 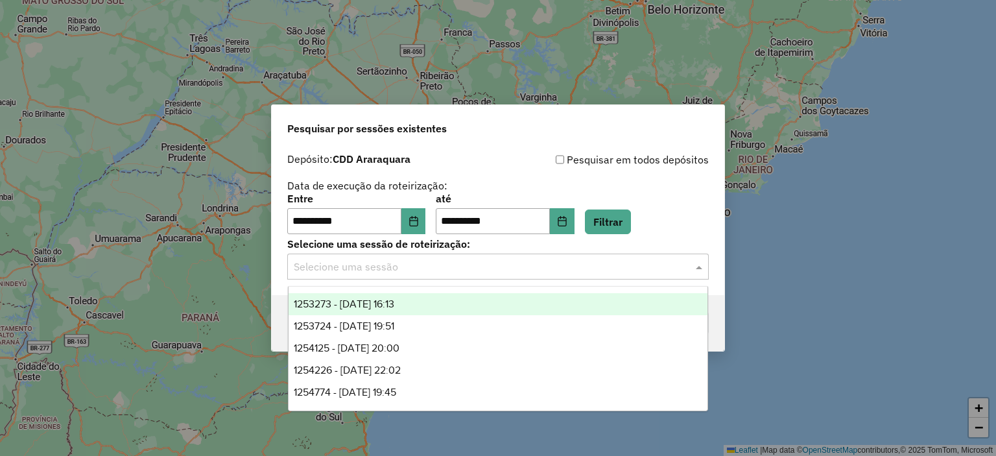 What do you see at coordinates (505, 198) in the screenshot?
I see `label: até` at bounding box center [505, 198].